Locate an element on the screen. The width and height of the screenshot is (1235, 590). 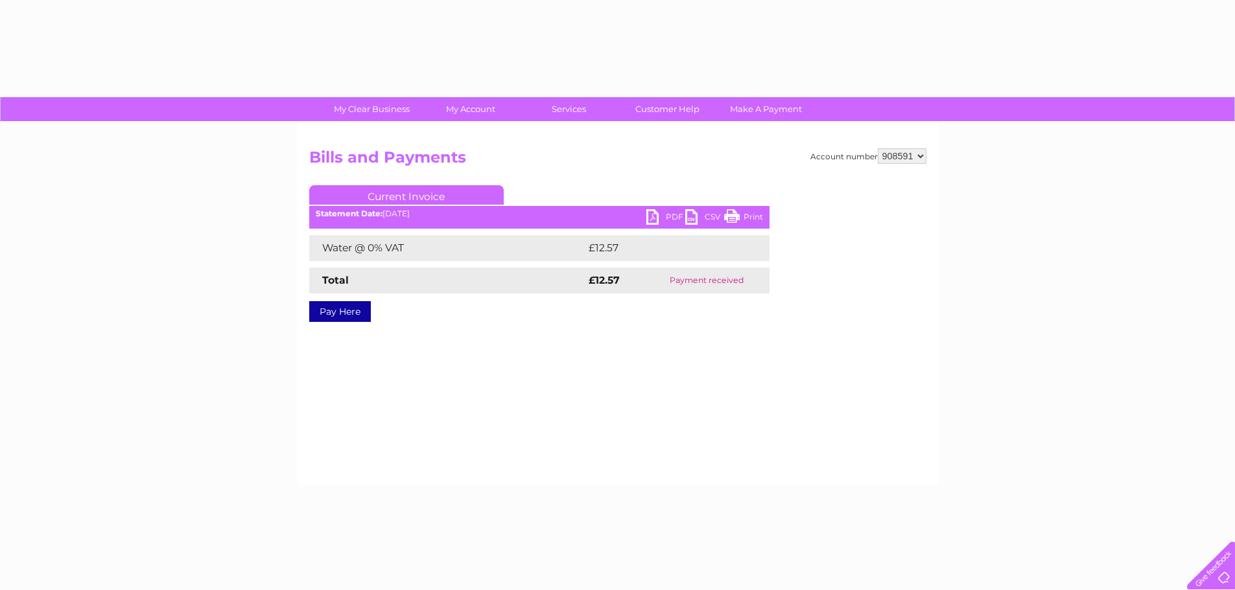
a: Current Invoice is located at coordinates (406, 195).